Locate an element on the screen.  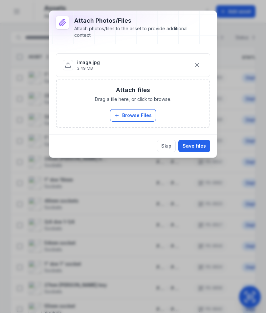
h3: Attach files is located at coordinates (133, 90).